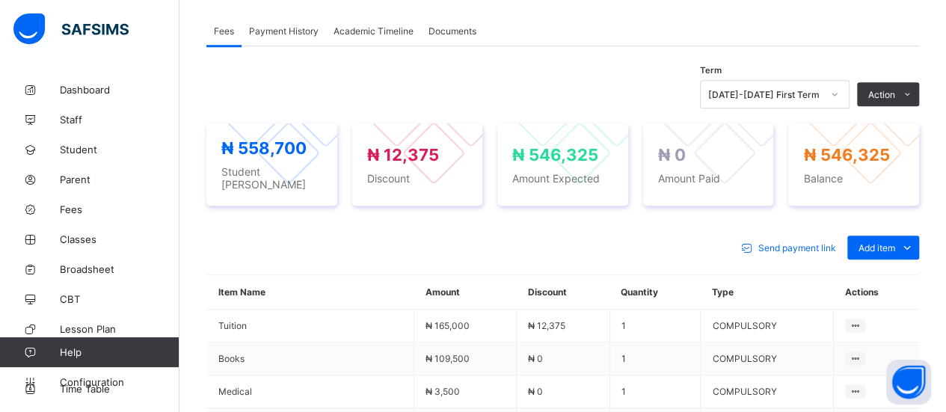 The image size is (946, 412). What do you see at coordinates (876, 292) in the screenshot?
I see `th: Actions` at bounding box center [876, 292].